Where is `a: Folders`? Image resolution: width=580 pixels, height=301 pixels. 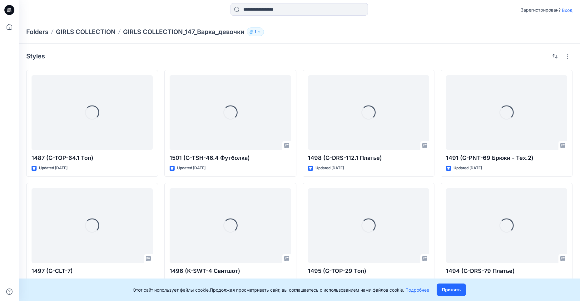 a: Folders is located at coordinates (37, 32).